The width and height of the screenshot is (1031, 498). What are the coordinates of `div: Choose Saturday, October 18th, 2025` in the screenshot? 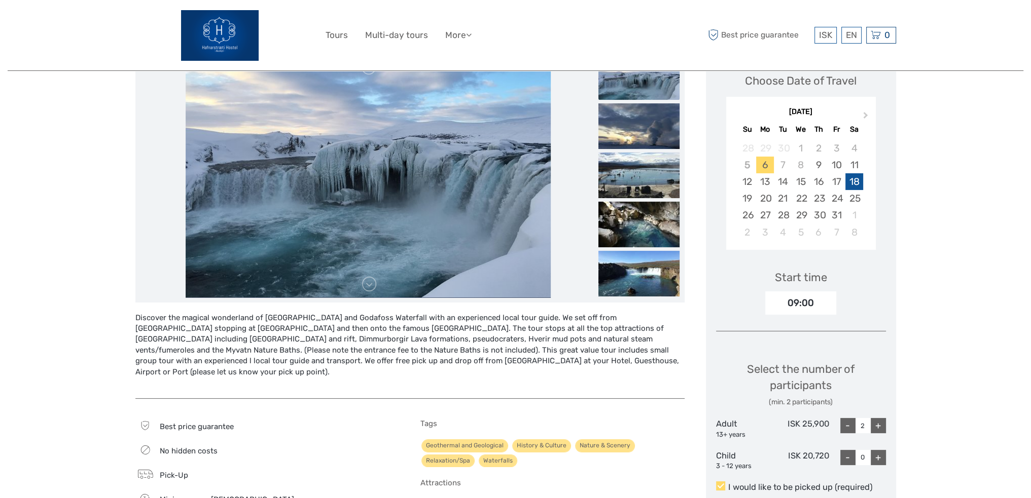 It's located at (854, 182).